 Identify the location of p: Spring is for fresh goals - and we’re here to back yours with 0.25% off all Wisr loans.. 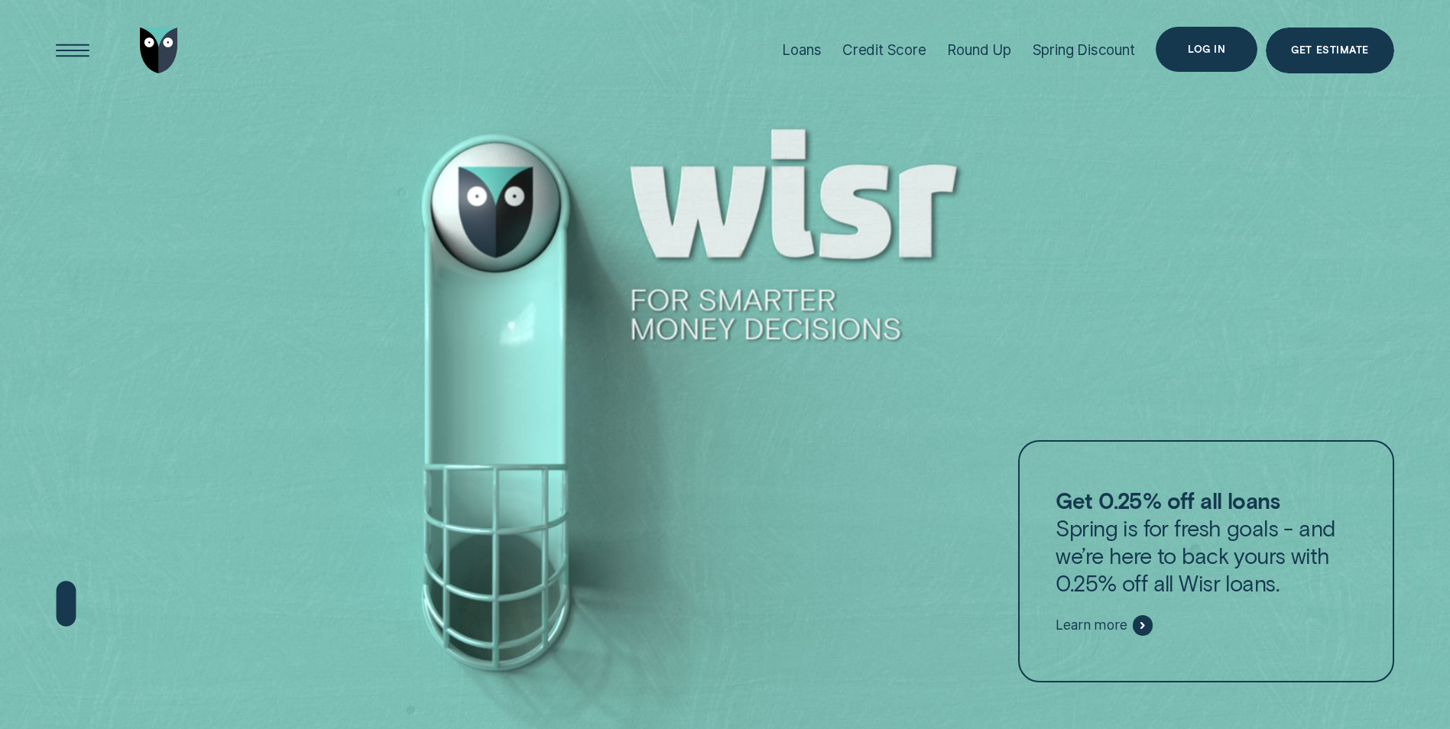
(1206, 542).